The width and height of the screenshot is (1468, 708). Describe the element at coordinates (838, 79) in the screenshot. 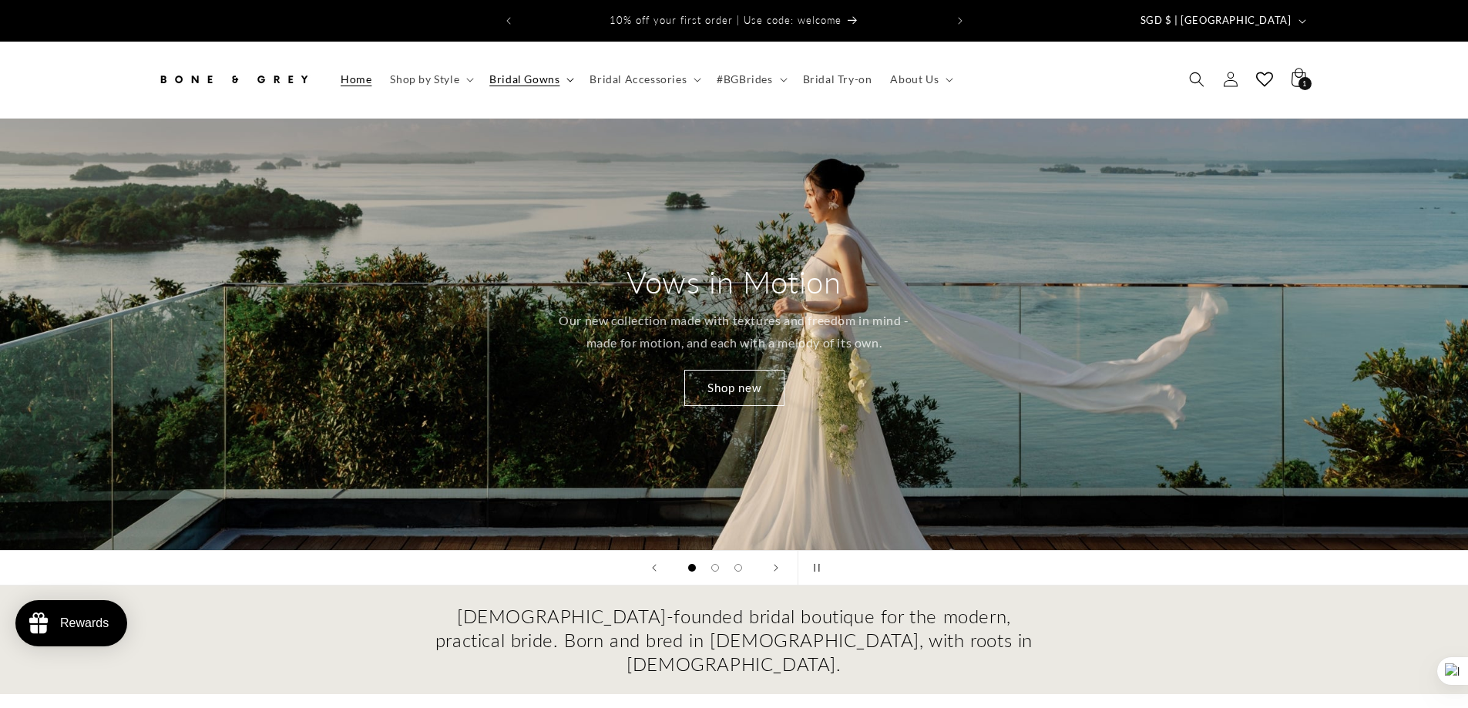

I see `a: Bridal Try-on` at that location.